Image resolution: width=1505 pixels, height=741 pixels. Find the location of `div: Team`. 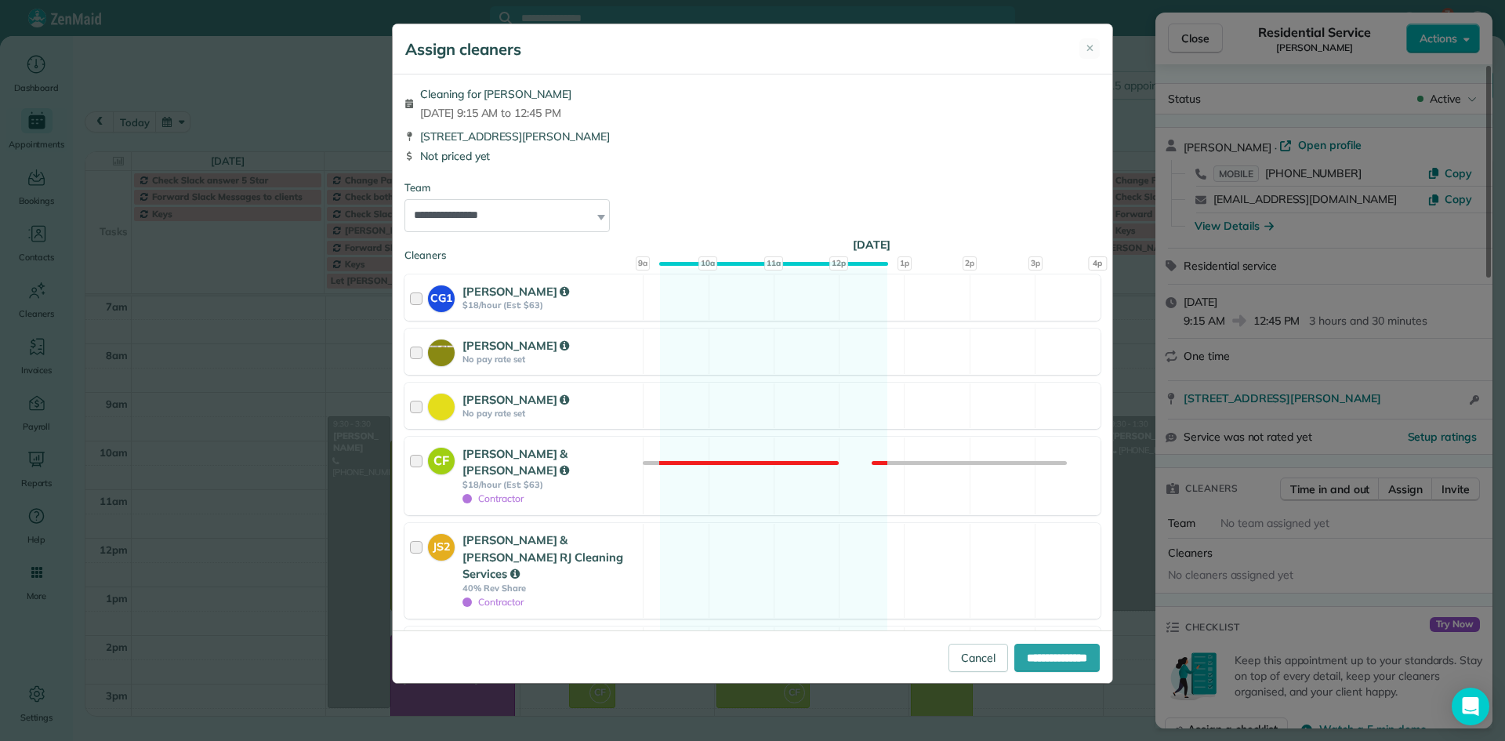

div: Team is located at coordinates (753, 188).